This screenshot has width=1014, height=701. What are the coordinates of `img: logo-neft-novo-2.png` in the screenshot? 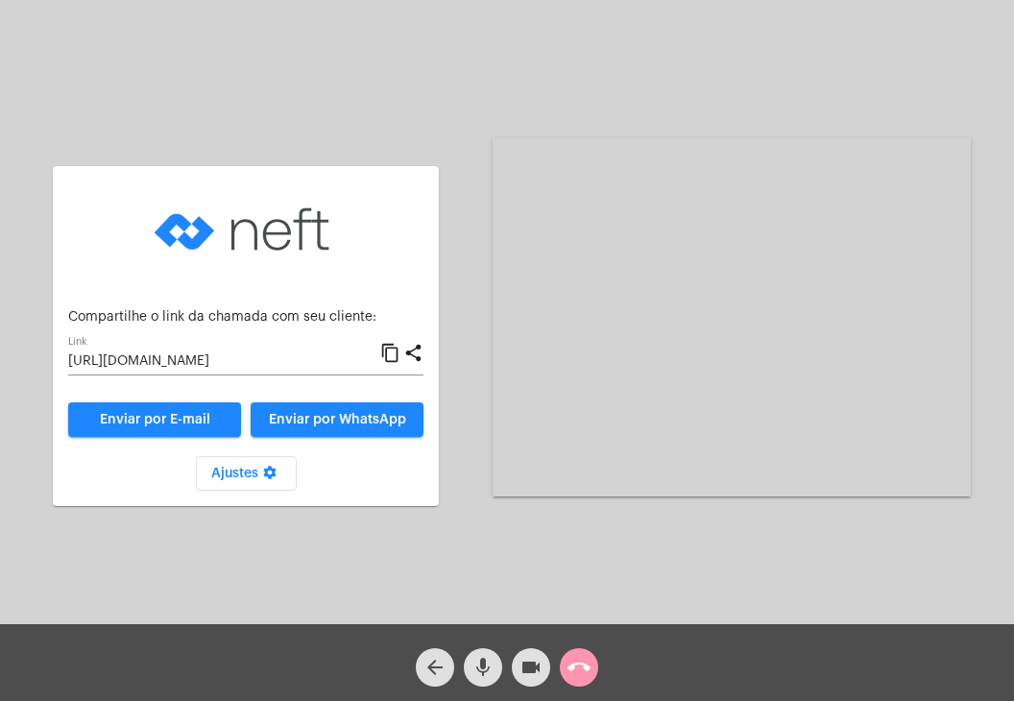 It's located at (246, 229).